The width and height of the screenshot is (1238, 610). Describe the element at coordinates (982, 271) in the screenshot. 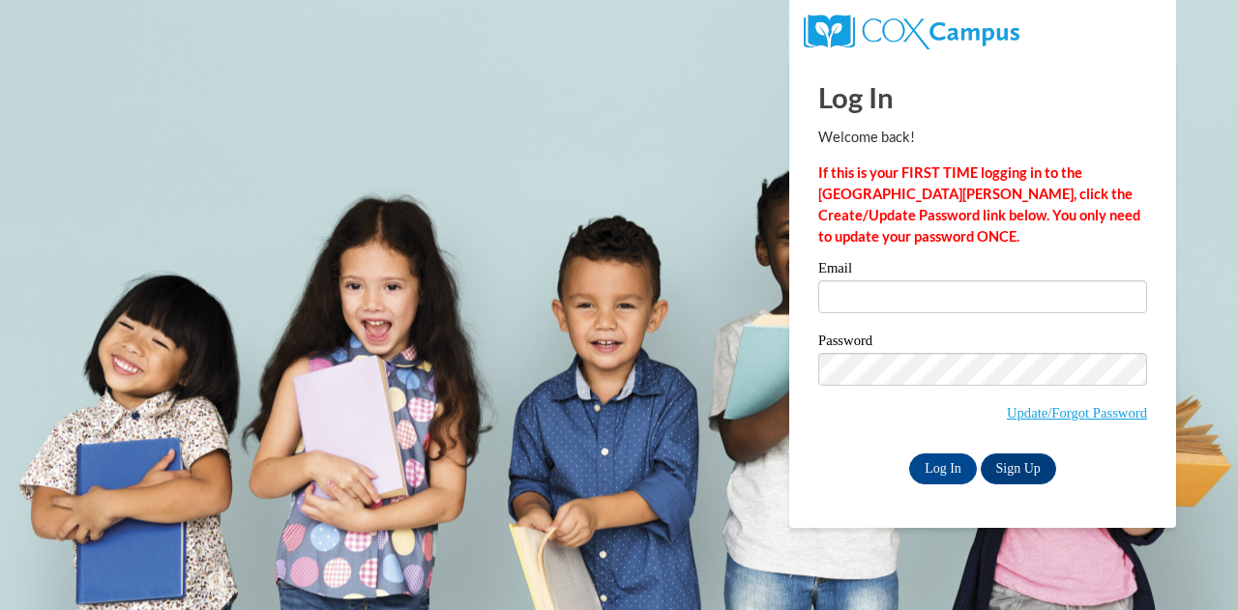

I see `label: Email` at that location.